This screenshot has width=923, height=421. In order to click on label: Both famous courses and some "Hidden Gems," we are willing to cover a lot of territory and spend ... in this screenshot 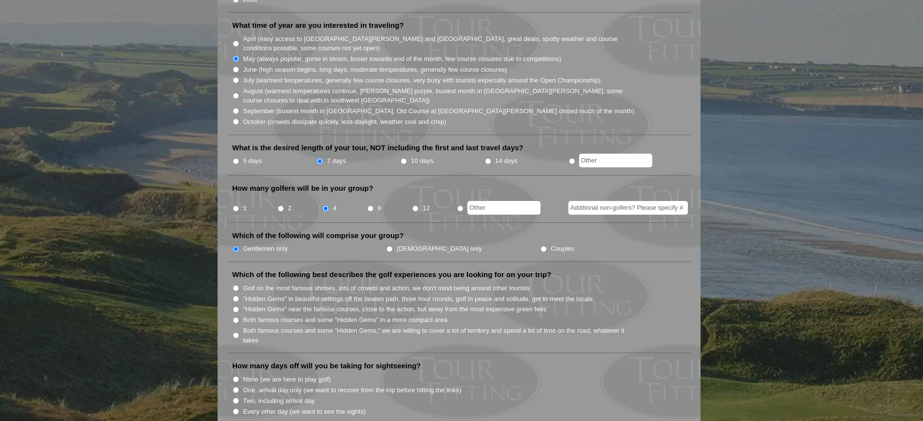, I will do `click(439, 335)`.